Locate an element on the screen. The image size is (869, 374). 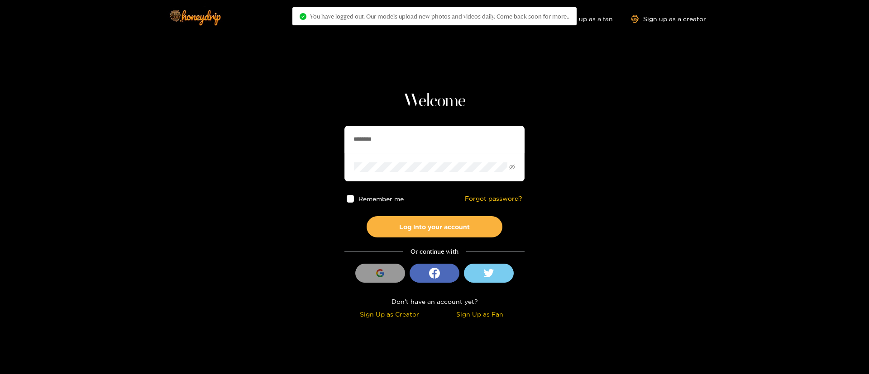
a: Sign up as a creator is located at coordinates (669, 19).